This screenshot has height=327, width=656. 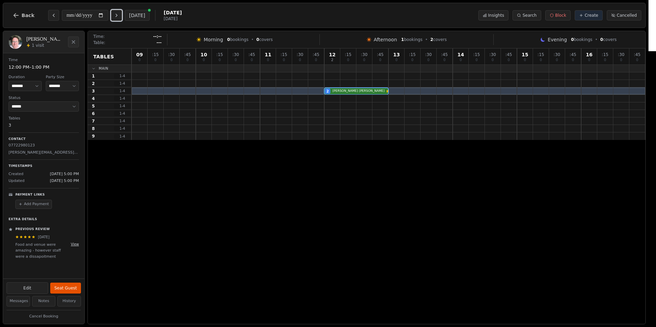 What do you see at coordinates (44, 98) in the screenshot?
I see `dt: Status` at bounding box center [44, 98].